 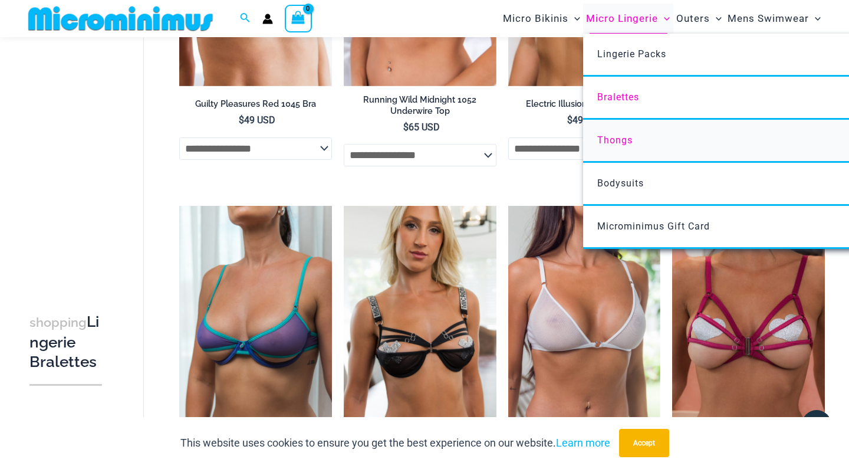 I want to click on a: Guilty Pleasures White 1045 Bra 01Guilty Pleasures White 1045 Bra 02Guilty Pleasures White 1045 B..., so click(x=584, y=320).